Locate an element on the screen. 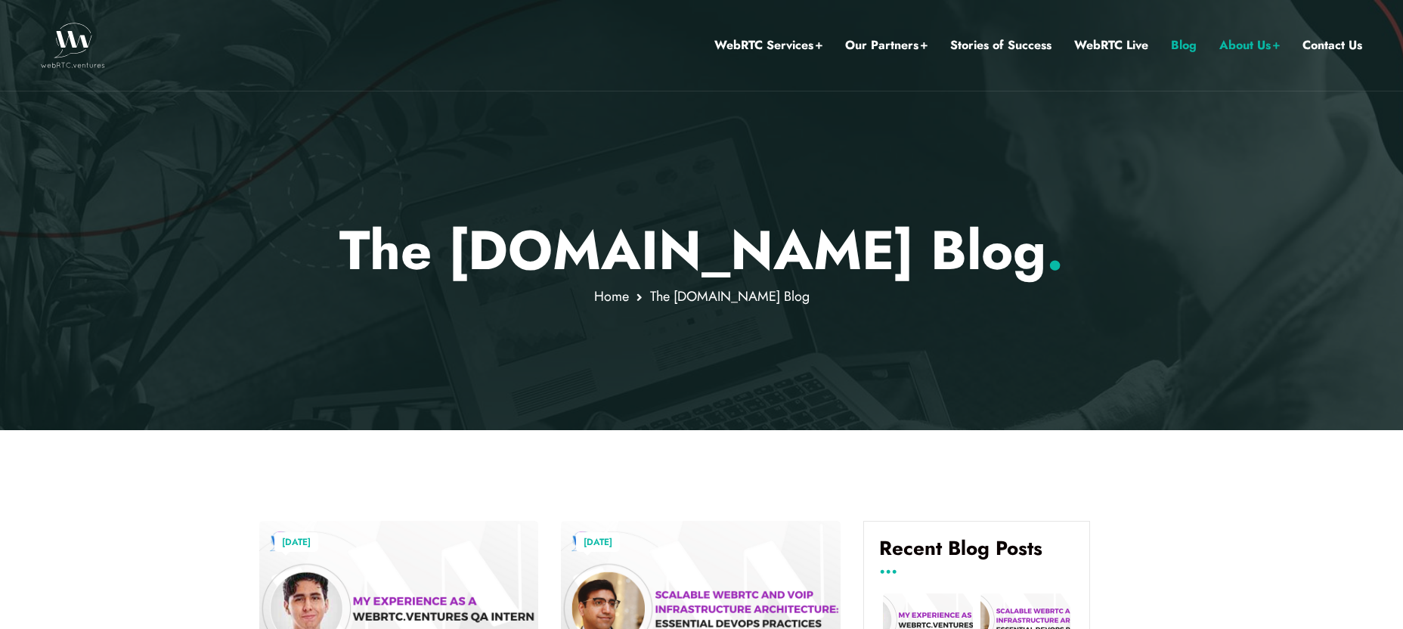 The image size is (1403, 629). h4: Recent Blog Posts is located at coordinates (977, 554).